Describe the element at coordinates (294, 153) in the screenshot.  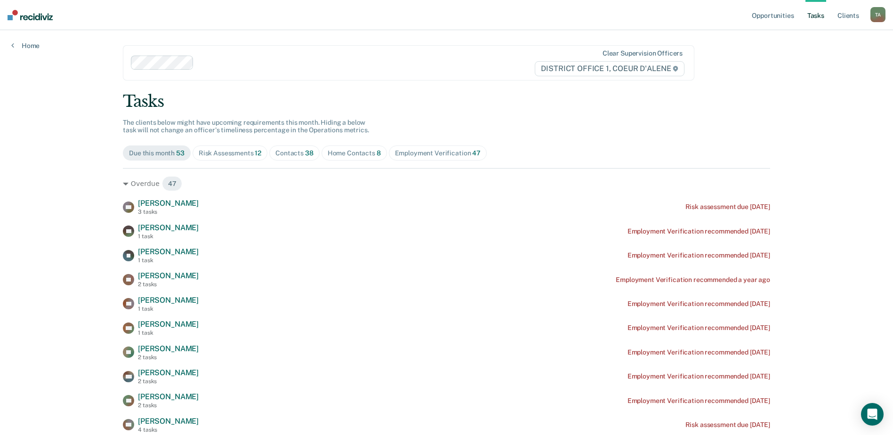
I see `div: Contacts` at that location.